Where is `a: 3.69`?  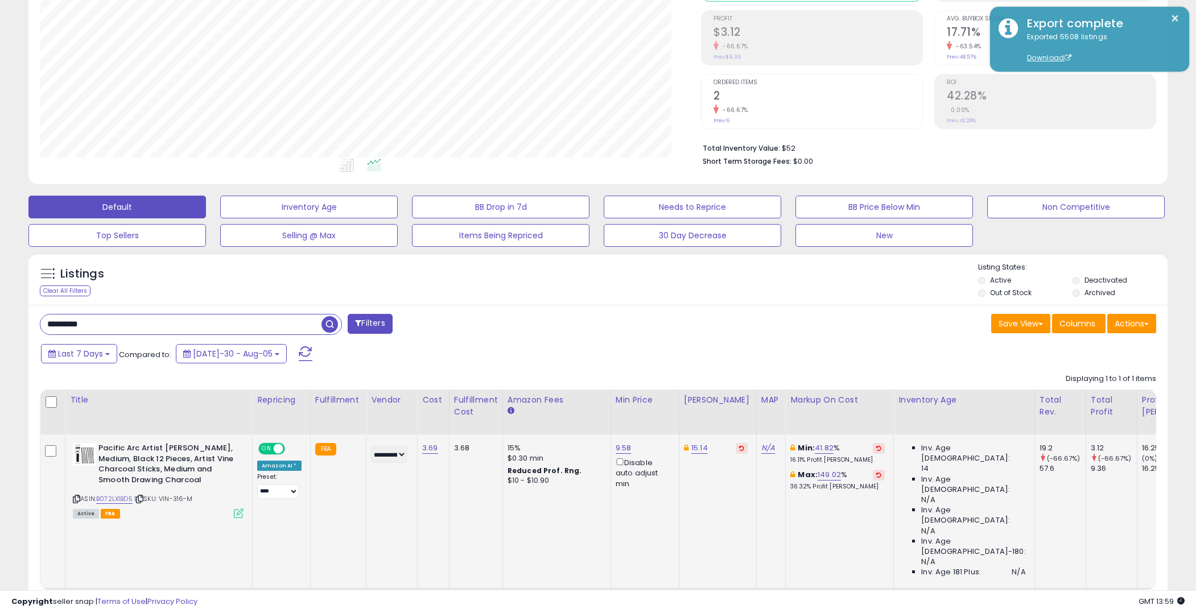
a: 3.69 is located at coordinates (430, 448).